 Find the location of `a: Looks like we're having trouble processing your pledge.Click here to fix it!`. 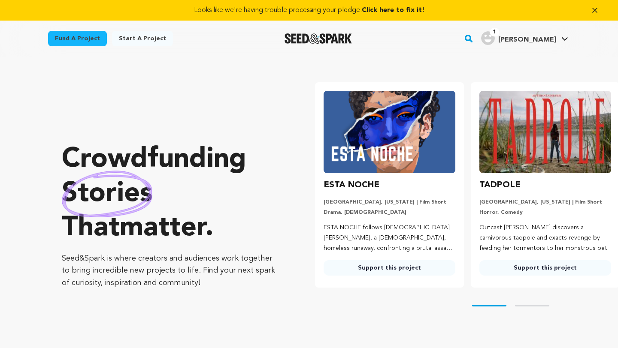

a: Looks like we're having trouble processing your pledge.Click here to fix it! is located at coordinates (309, 10).